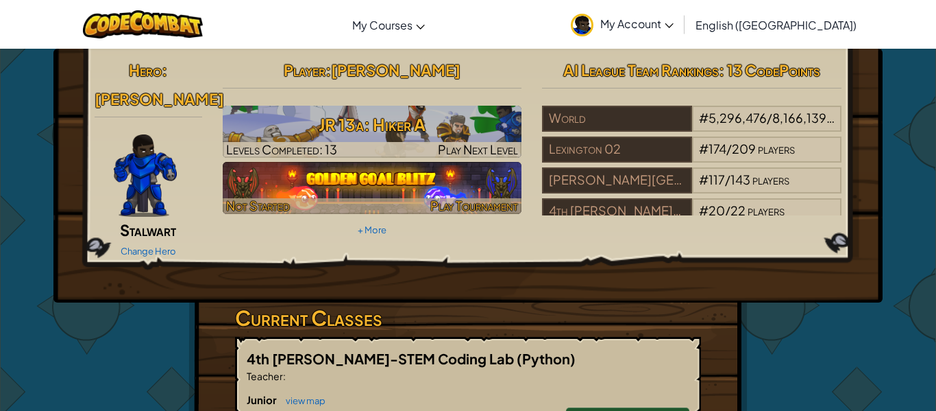  Describe the element at coordinates (302, 400) in the screenshot. I see `a: view map` at that location.